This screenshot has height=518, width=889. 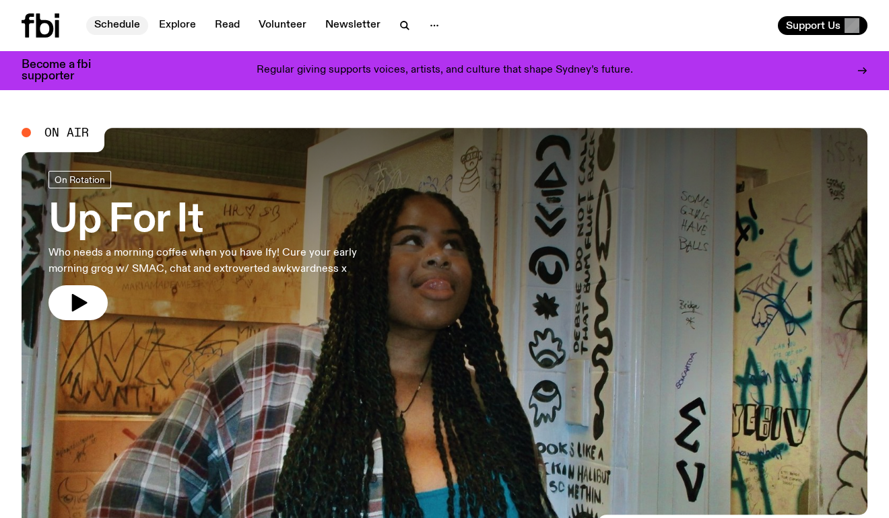 What do you see at coordinates (221, 261) in the screenshot?
I see `p: Who needs a morning coffee when you have Ify! Cure your early morning grog w/ SMAC, chat and extr...` at bounding box center [221, 261].